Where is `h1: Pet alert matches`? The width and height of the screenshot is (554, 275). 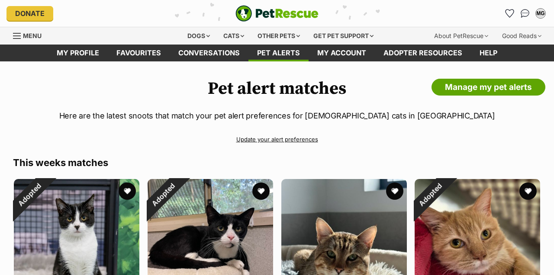
h1: Pet alert matches is located at coordinates (277, 89).